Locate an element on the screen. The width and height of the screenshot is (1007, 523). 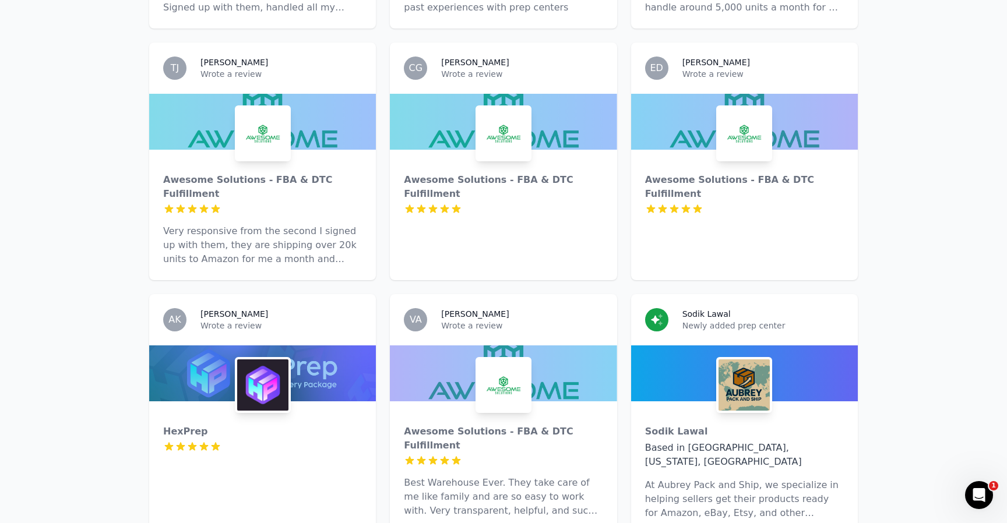
p: Best Warehouse Ever. They take care of me like family and are so easy to work with. Very transpar... is located at coordinates (503, 497).